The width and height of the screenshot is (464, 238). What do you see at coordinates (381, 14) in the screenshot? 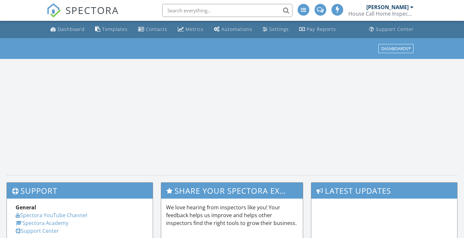
I see `div: House Call Home Inspection` at bounding box center [381, 14].